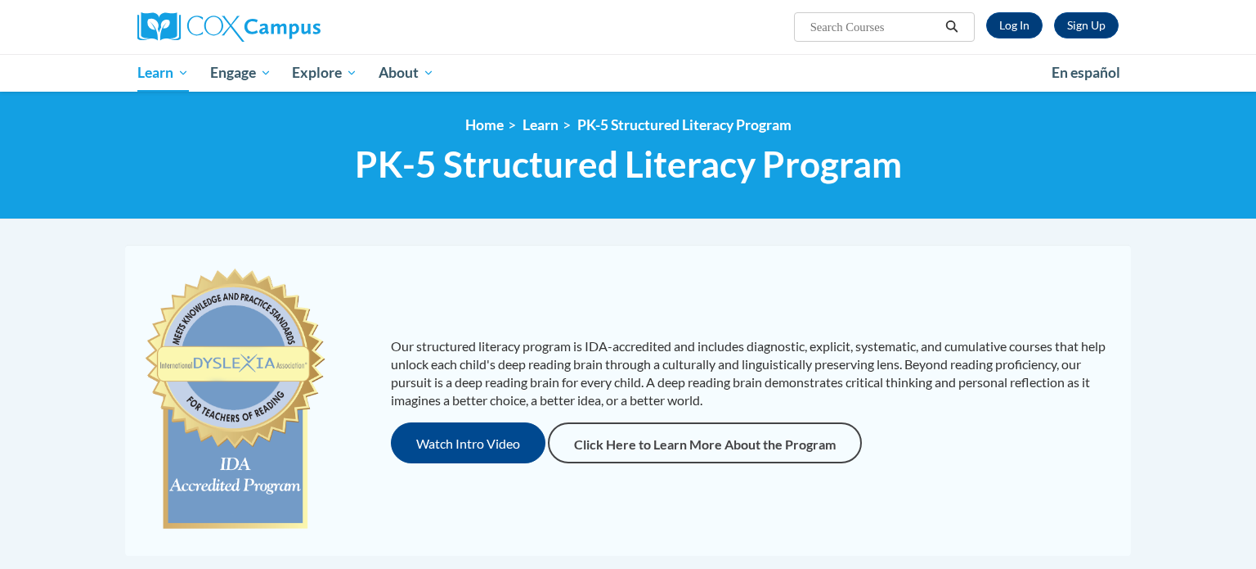 Image resolution: width=1256 pixels, height=569 pixels. What do you see at coordinates (241, 73) in the screenshot?
I see `a: Engage` at bounding box center [241, 73].